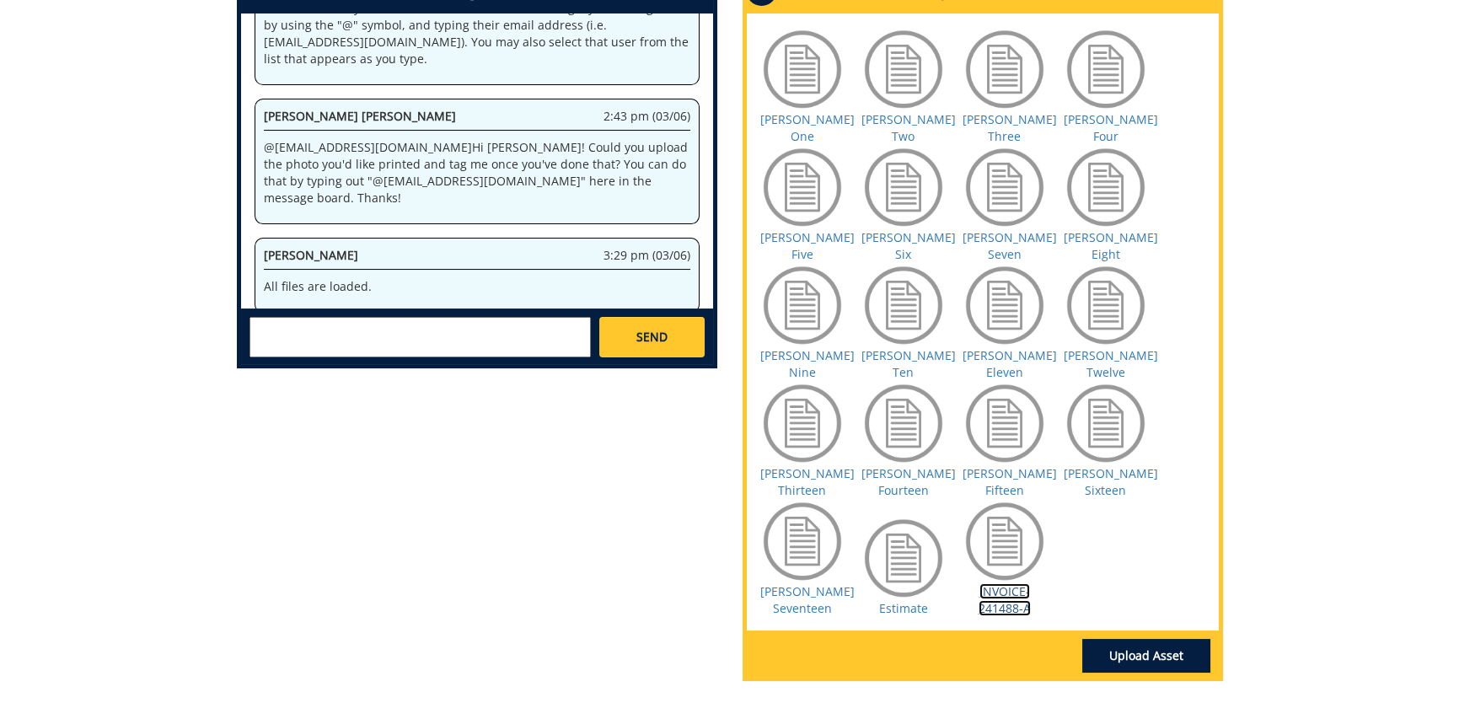  Describe the element at coordinates (420, 337) in the screenshot. I see `textarea: messageToSend` at that location.